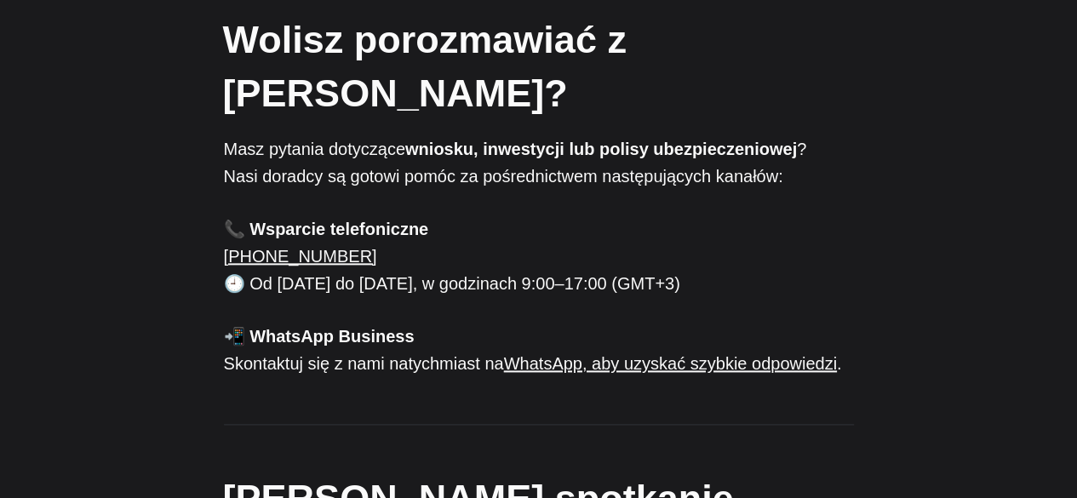 This screenshot has width=1077, height=498. I want to click on font: 📲 WhatsApp Business, so click(319, 336).